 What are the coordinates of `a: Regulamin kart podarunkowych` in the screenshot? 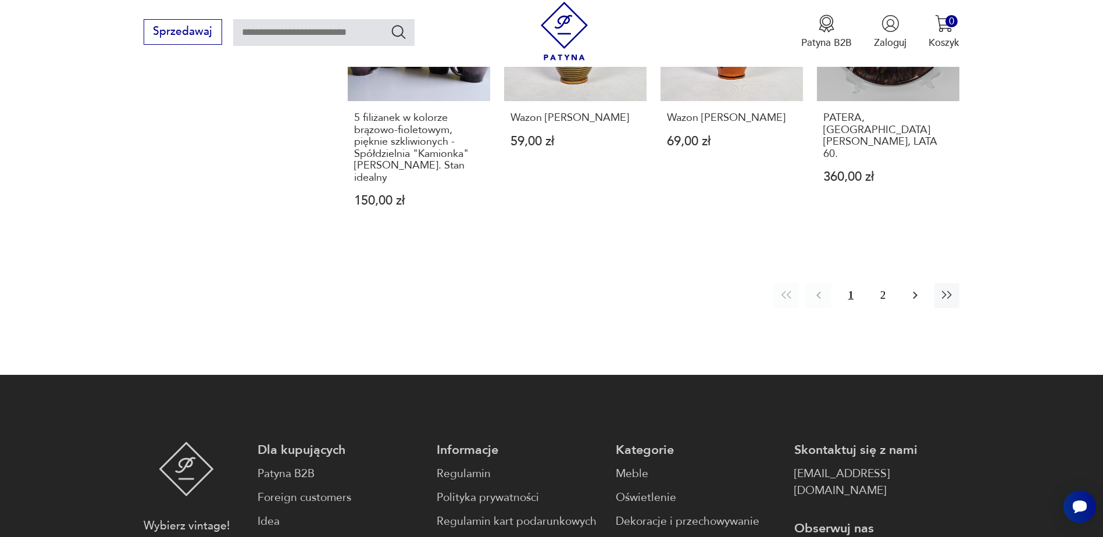 It's located at (519, 522).